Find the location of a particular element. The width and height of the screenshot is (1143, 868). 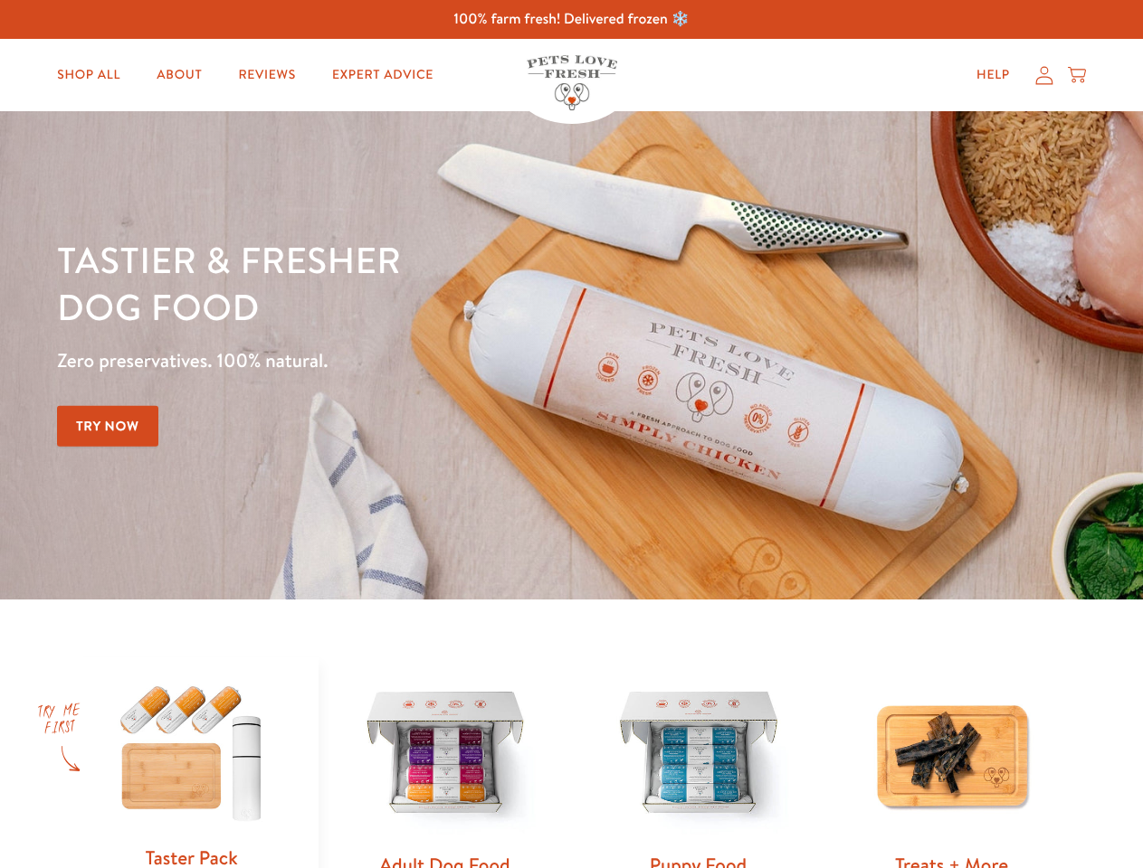

p: Zero preservatives. 100% natural. is located at coordinates (400, 361).